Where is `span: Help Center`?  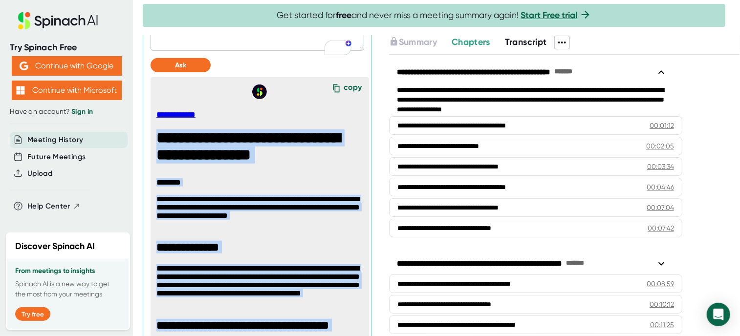 span: Help Center is located at coordinates (49, 206).